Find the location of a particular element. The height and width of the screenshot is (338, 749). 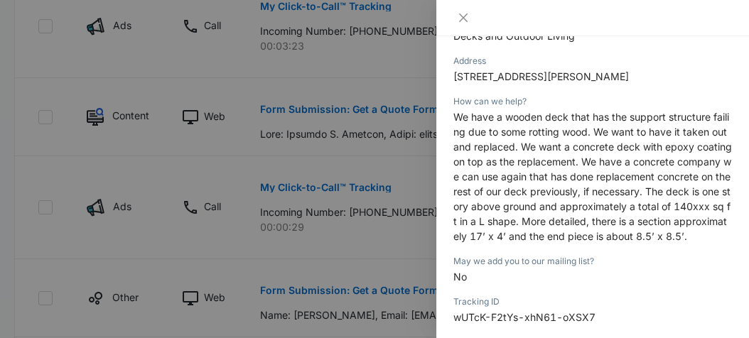

div: Address is located at coordinates (593, 61).